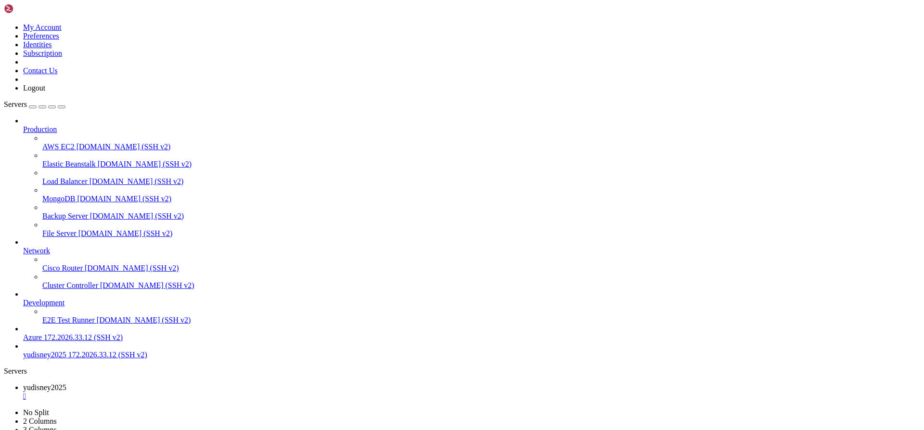  What do you see at coordinates (59, 198) in the screenshot?
I see `span: MongoDB` at bounding box center [59, 198].